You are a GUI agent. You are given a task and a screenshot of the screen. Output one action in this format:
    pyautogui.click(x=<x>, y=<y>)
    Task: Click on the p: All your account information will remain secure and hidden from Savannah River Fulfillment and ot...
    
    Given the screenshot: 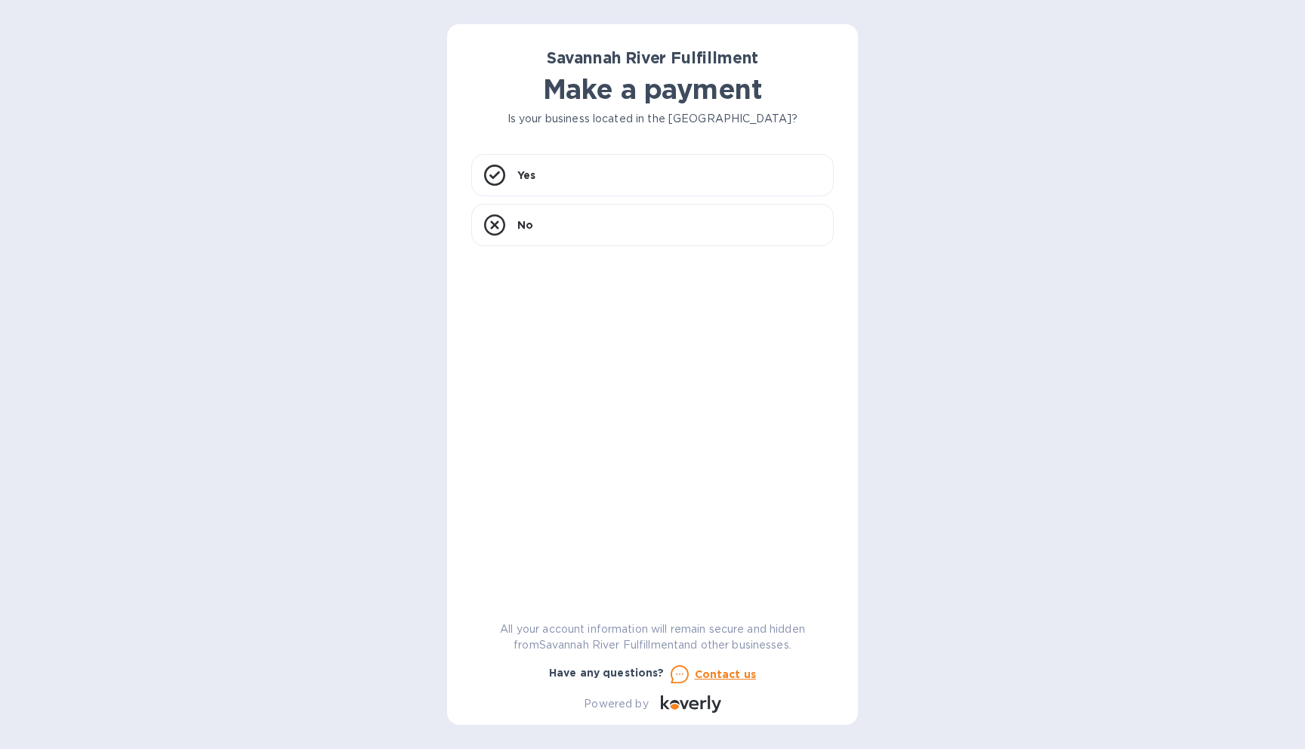 What is the action you would take?
    pyautogui.click(x=653, y=637)
    